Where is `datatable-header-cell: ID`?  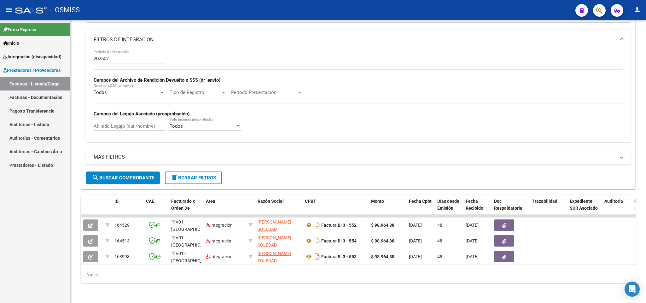
datatable-header-cell: ID is located at coordinates (128, 208).